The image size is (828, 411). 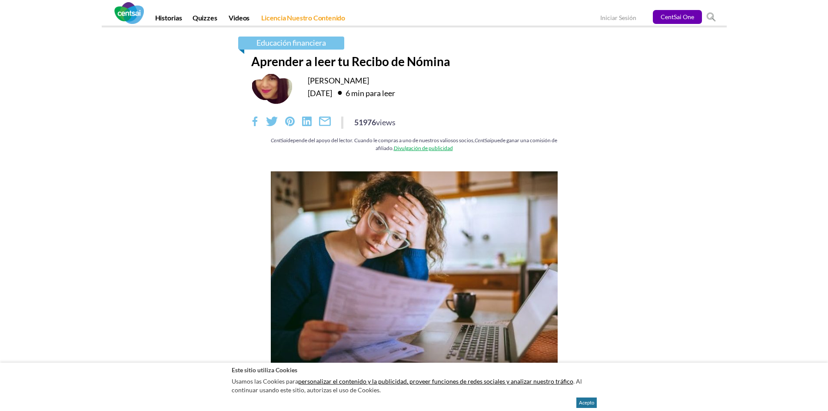 I want to click on a: Educación financiera, so click(x=291, y=43).